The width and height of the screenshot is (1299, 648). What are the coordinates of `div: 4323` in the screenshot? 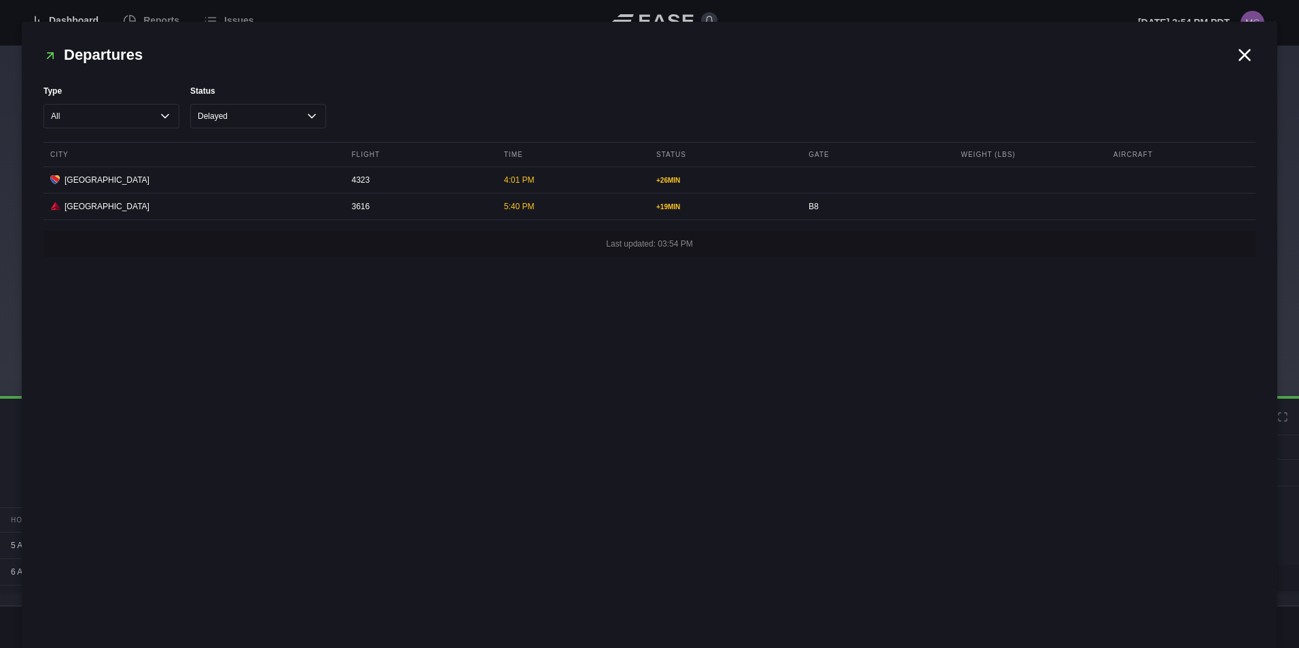 It's located at (419, 180).